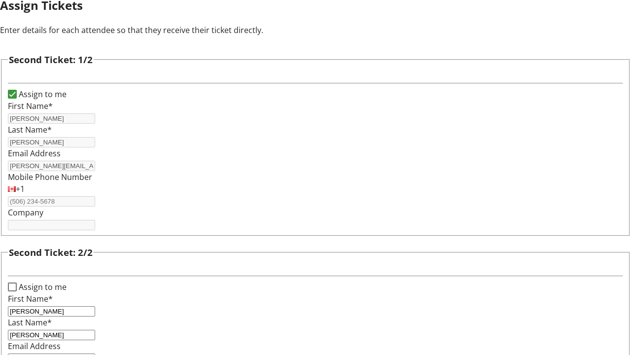  I want to click on h3: Second Ticket: 2/2, so click(51, 252).